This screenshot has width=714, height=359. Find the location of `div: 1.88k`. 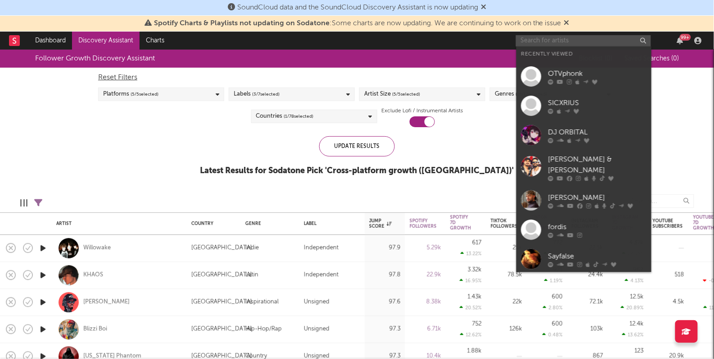

div: 1.88k is located at coordinates (475, 350).